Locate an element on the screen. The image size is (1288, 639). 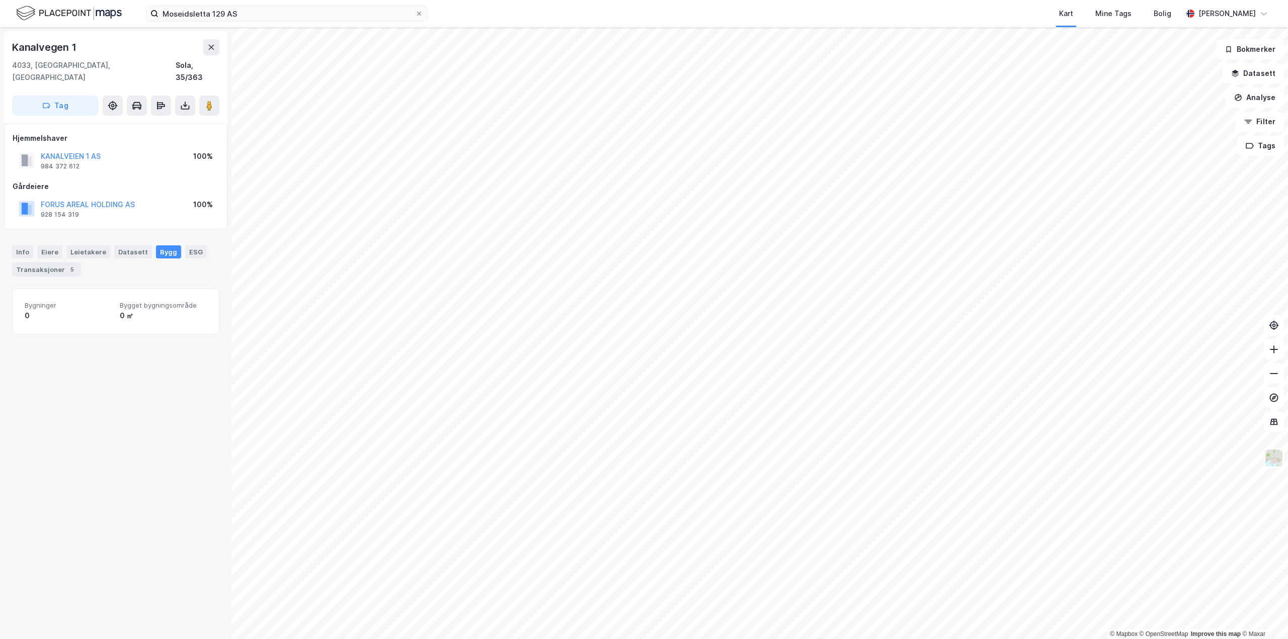
button: Filter is located at coordinates (1260, 122).